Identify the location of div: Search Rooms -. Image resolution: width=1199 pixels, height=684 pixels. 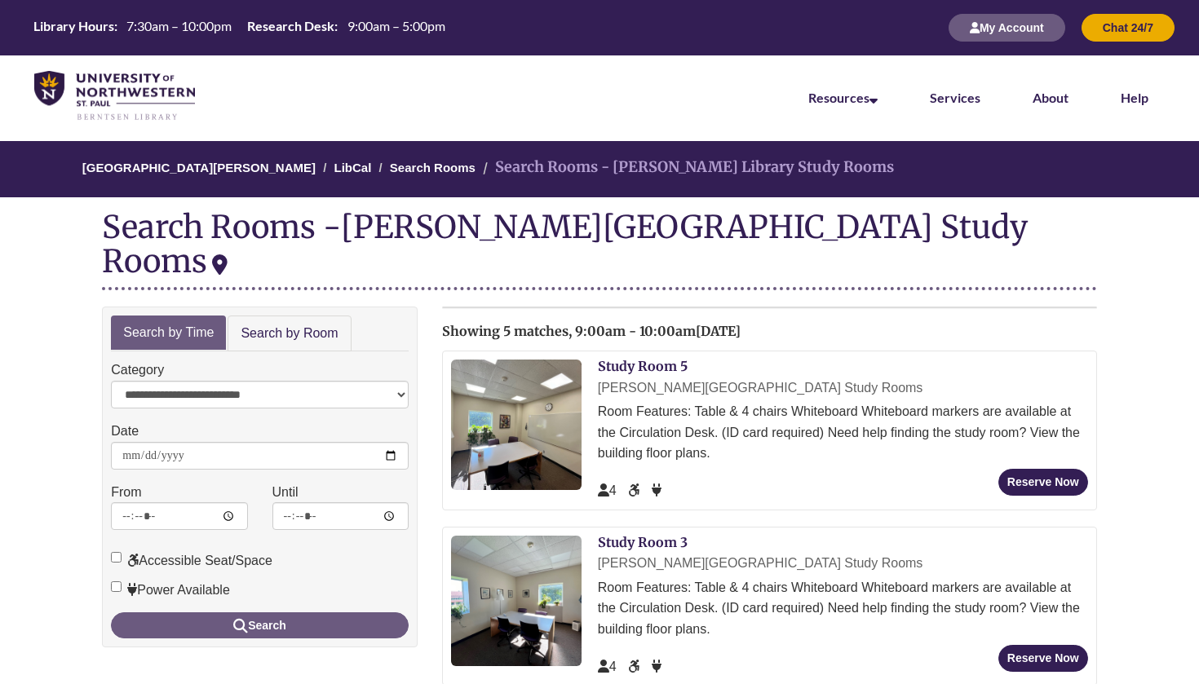
(600, 250).